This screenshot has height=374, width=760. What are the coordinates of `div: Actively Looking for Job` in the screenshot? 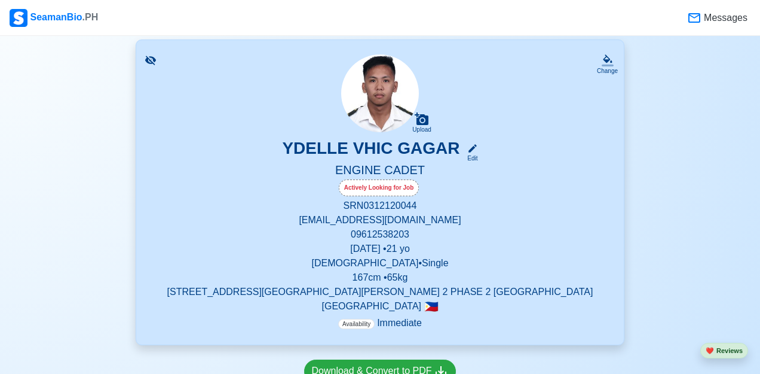 It's located at (379, 188).